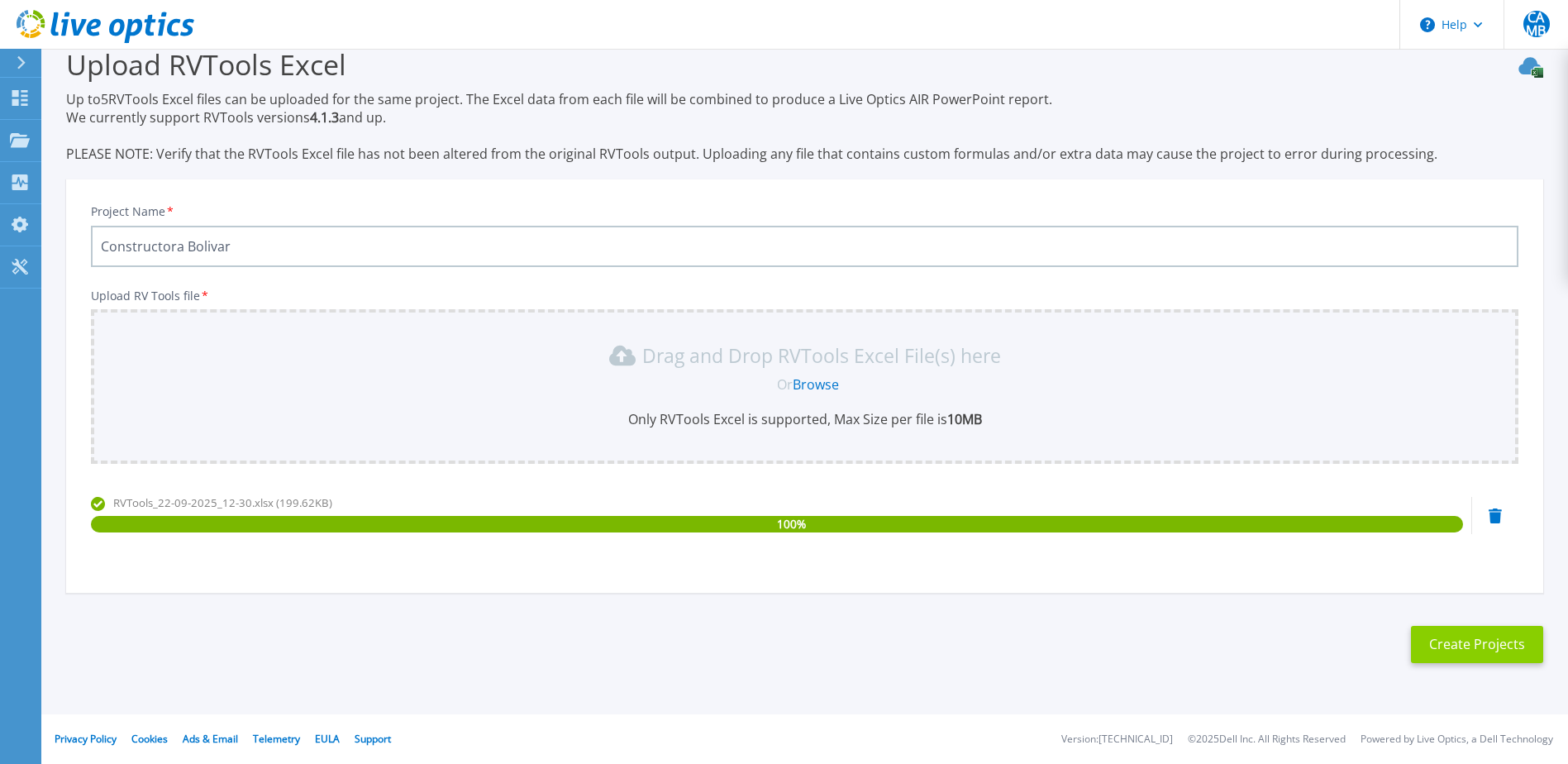  Describe the element at coordinates (804, 419) in the screenshot. I see `p: Only RVTools Excel is supported, Max Size per file is` at that location.